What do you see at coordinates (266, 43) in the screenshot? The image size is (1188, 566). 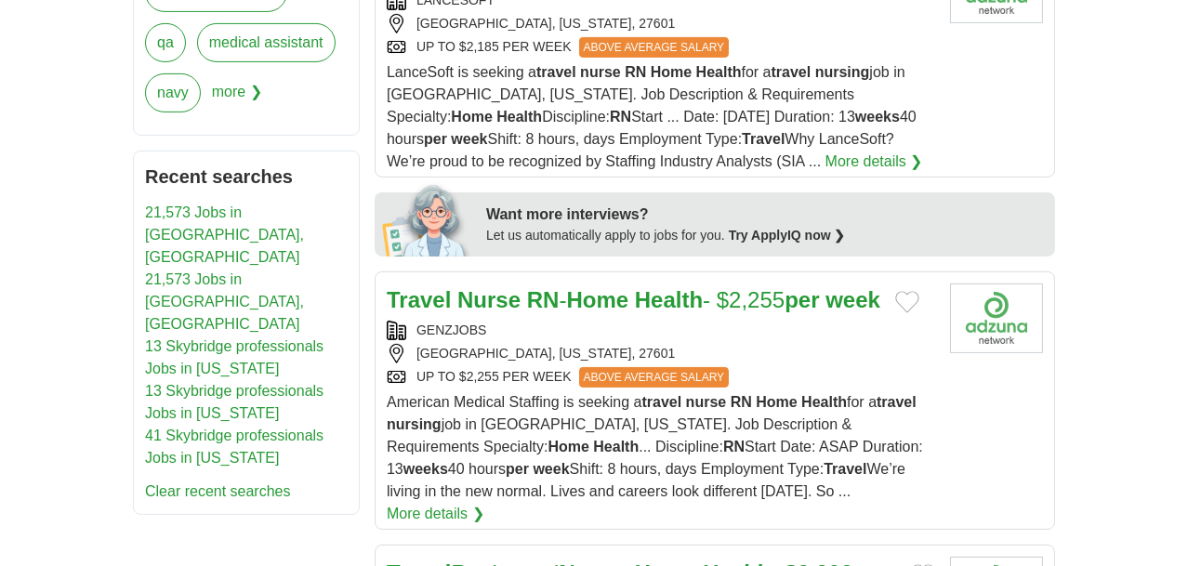 I see `a: medical assistant` at bounding box center [266, 43].